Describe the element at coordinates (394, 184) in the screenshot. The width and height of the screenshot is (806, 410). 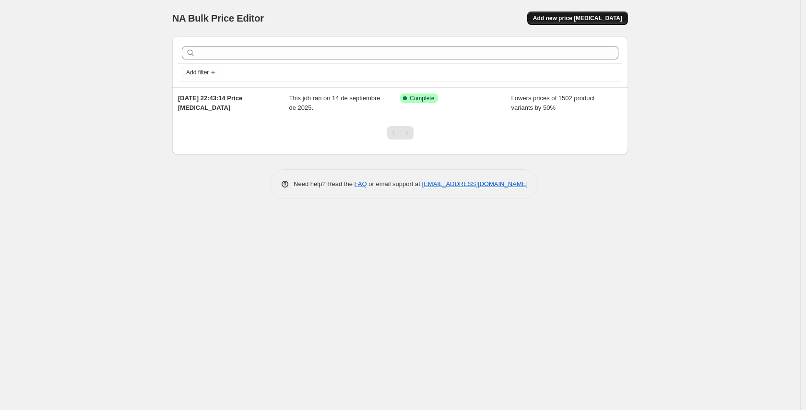
I see `span: or email support at` at that location.